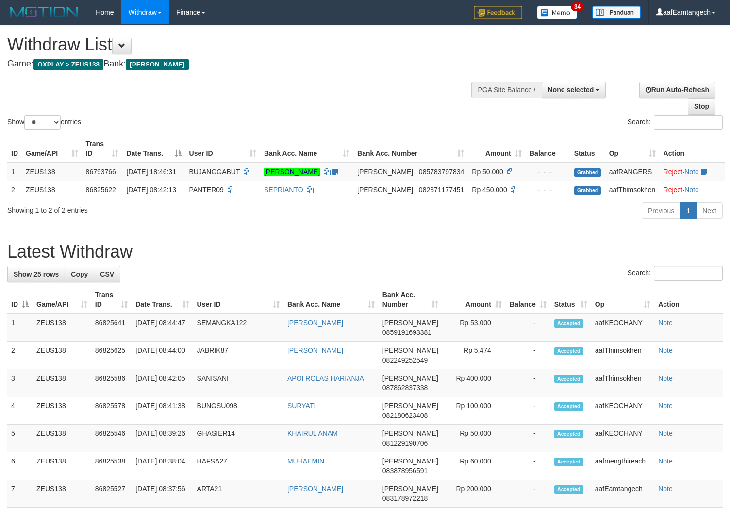 Image resolution: width=730 pixels, height=513 pixels. What do you see at coordinates (688, 211) in the screenshot?
I see `a: 1` at bounding box center [688, 211].